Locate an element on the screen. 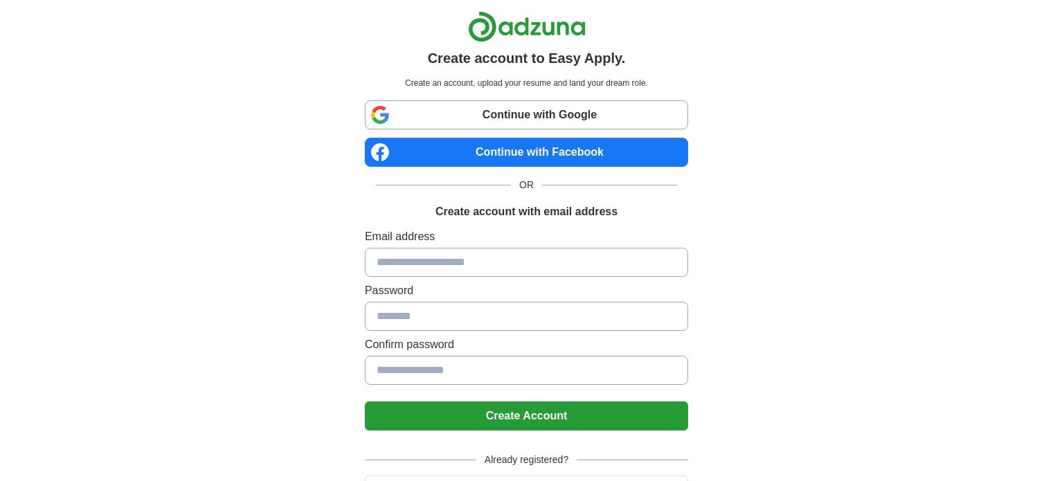  button: Create Account is located at coordinates (526, 416).